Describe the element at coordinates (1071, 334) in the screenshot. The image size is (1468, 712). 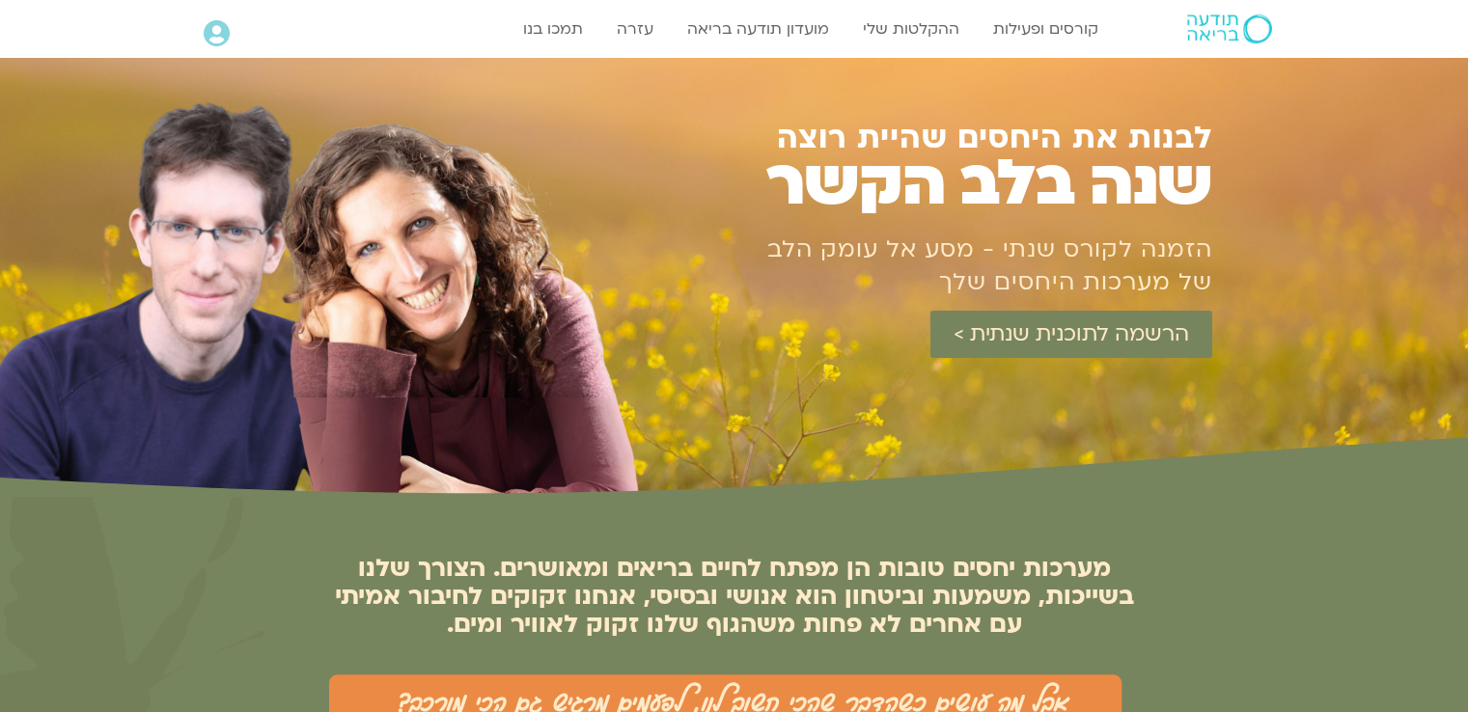
I see `a: הרשמה לתוכנית שנתית >` at that location.